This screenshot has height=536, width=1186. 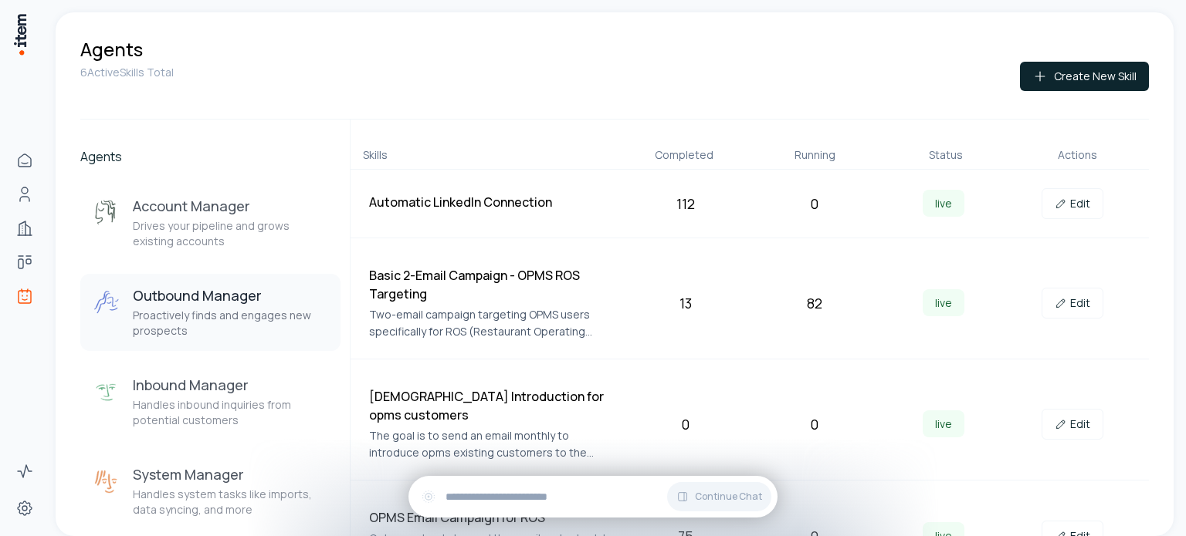 I want to click on h1: Agents, so click(x=111, y=49).